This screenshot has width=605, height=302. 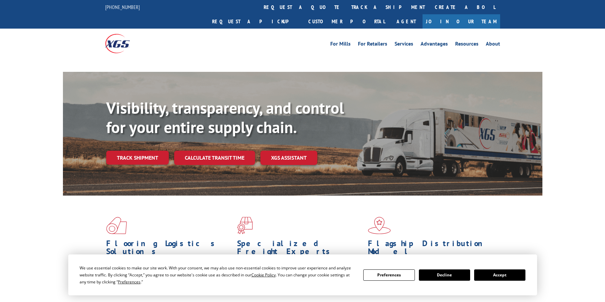 I want to click on a: Request a pickup, so click(x=255, y=21).